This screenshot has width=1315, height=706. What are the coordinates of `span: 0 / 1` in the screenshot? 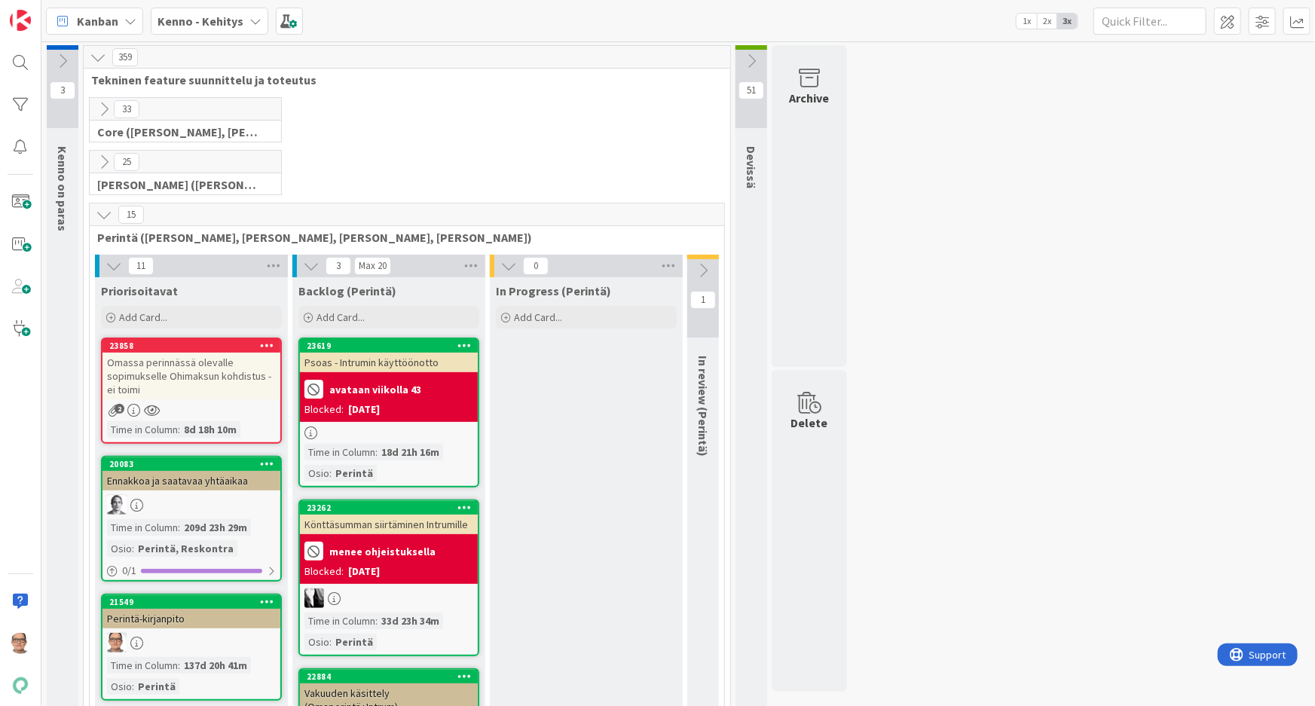 It's located at (129, 570).